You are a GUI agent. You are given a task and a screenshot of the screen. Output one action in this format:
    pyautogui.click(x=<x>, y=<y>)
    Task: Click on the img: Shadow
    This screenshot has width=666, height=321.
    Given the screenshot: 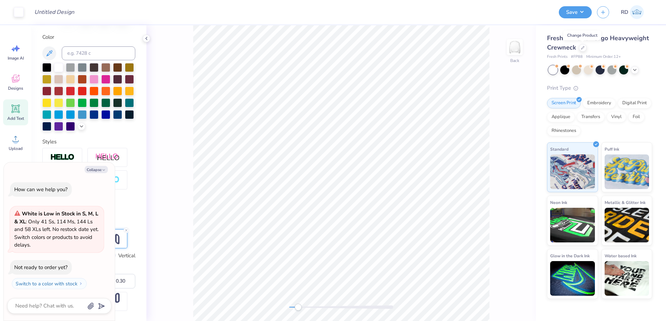 What is the action you would take?
    pyautogui.click(x=107, y=157)
    